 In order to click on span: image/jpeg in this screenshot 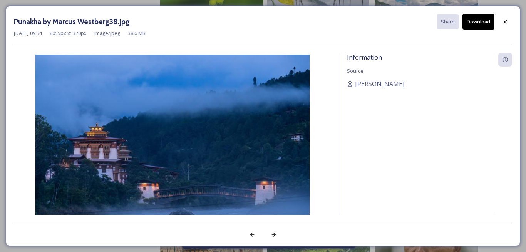, I will do `click(107, 33)`.